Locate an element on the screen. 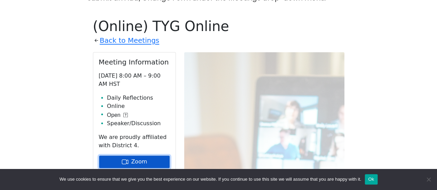 The width and height of the screenshot is (437, 190). button: Open is located at coordinates (117, 115).